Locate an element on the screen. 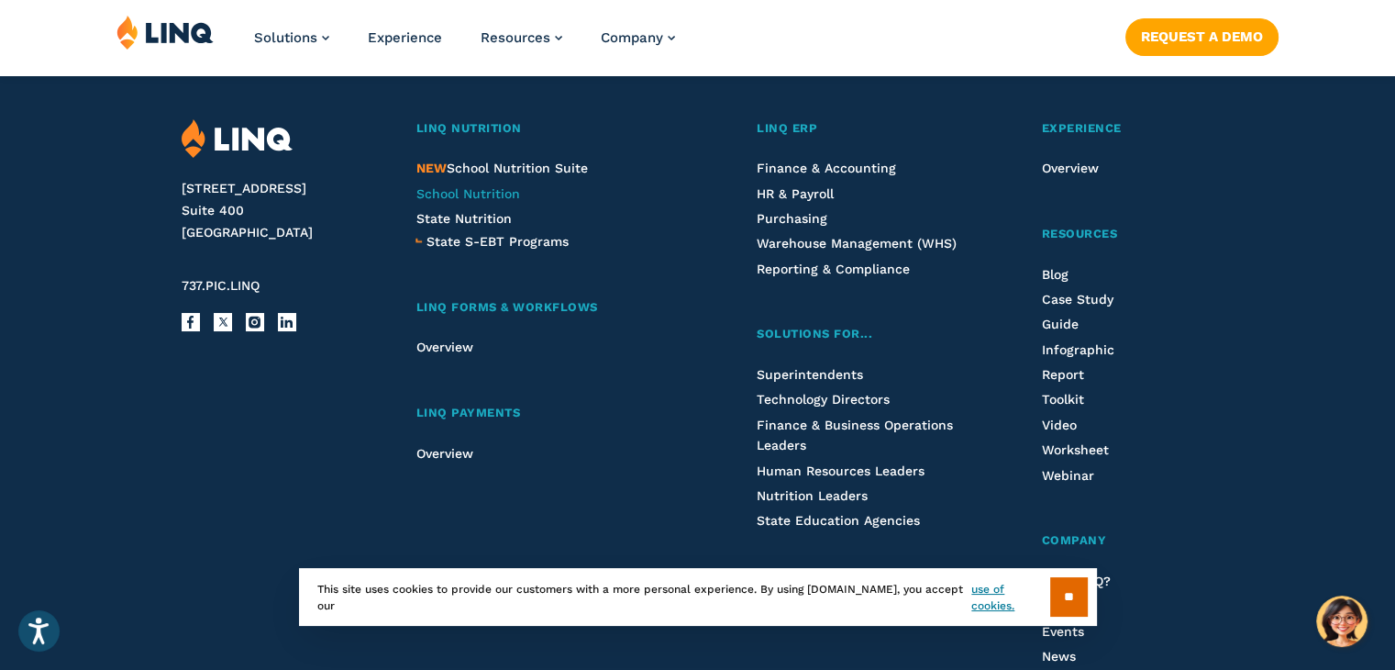 The width and height of the screenshot is (1395, 670). a: LINQ Nutrition is located at coordinates (548, 128).